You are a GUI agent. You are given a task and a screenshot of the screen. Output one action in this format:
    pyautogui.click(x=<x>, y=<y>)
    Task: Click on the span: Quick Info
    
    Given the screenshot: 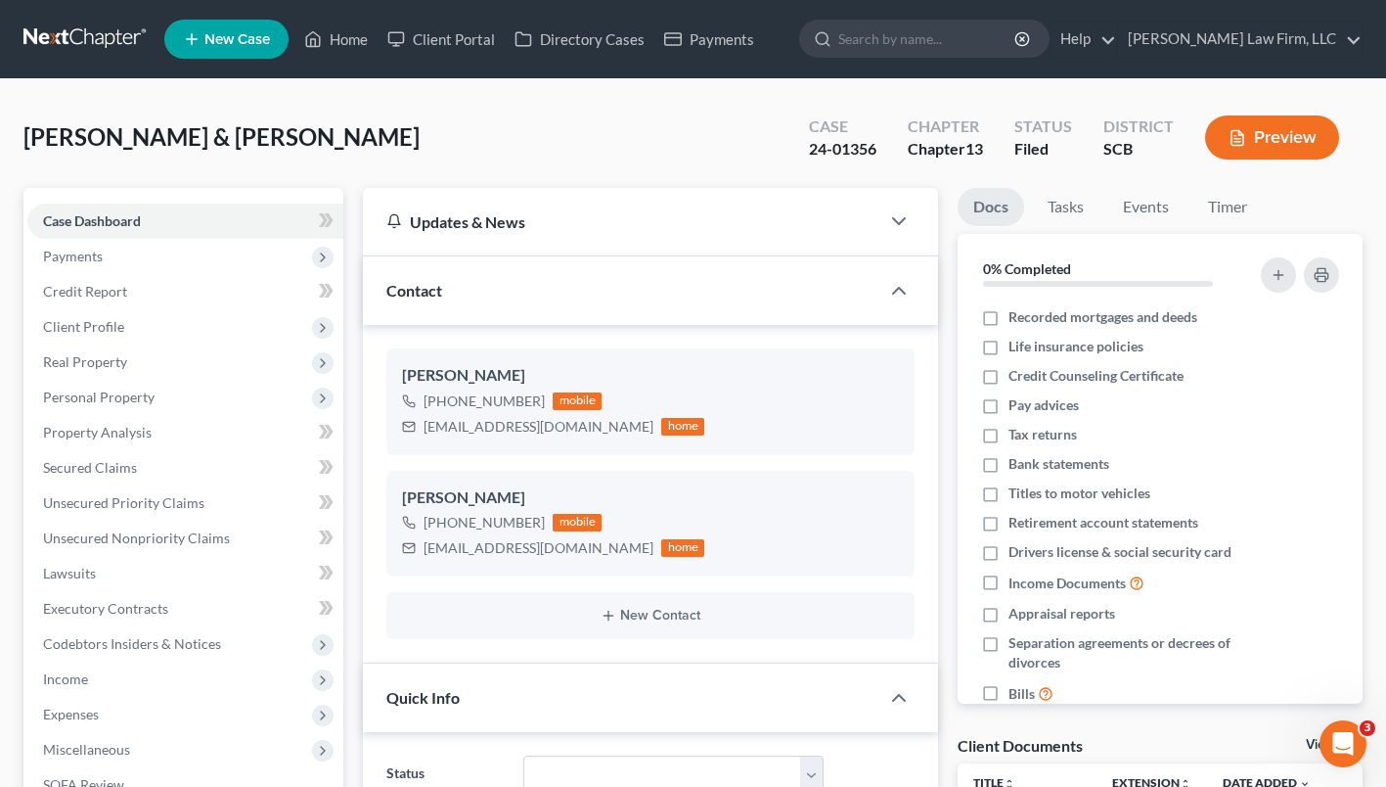 What is the action you would take?
    pyautogui.click(x=423, y=697)
    